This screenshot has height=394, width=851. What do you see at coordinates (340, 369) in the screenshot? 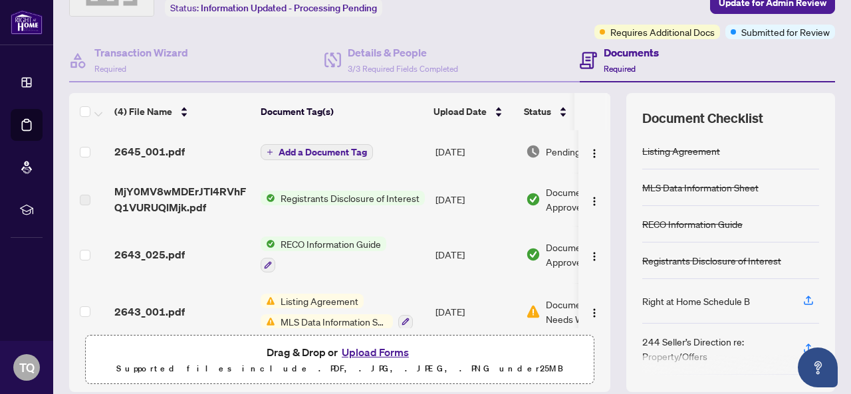
I see `p: Supported files include .PDF, .JPG, .JPEG, .PNG under 25 MB` at bounding box center [340, 369].